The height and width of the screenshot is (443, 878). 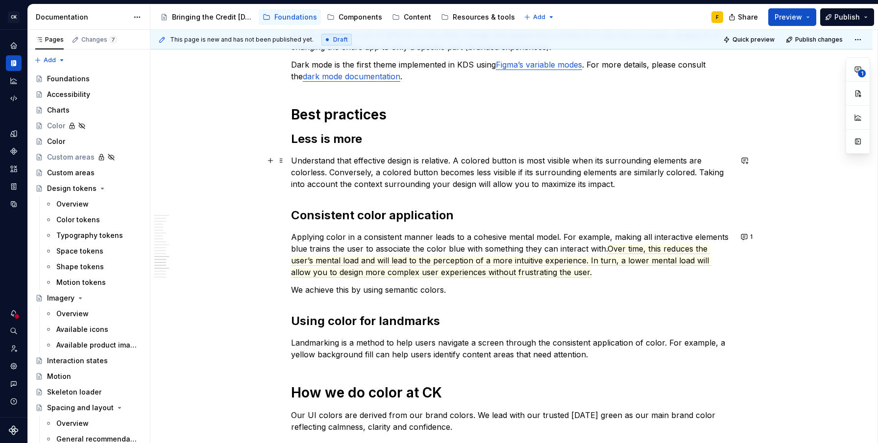 What do you see at coordinates (14, 431) in the screenshot?
I see `svg: Supernova Logo` at bounding box center [14, 431].